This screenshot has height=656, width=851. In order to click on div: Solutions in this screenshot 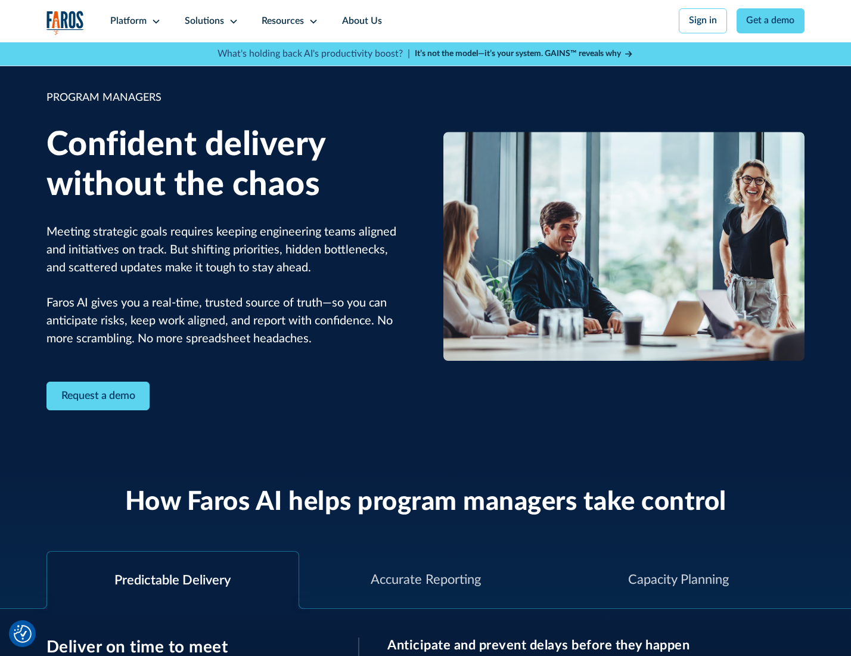, I will do `click(205, 21)`.